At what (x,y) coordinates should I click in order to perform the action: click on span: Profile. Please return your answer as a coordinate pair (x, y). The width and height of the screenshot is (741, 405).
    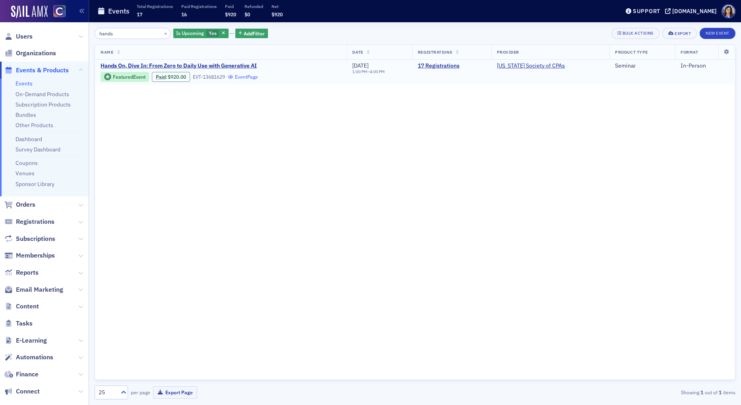
    Looking at the image, I should click on (728, 11).